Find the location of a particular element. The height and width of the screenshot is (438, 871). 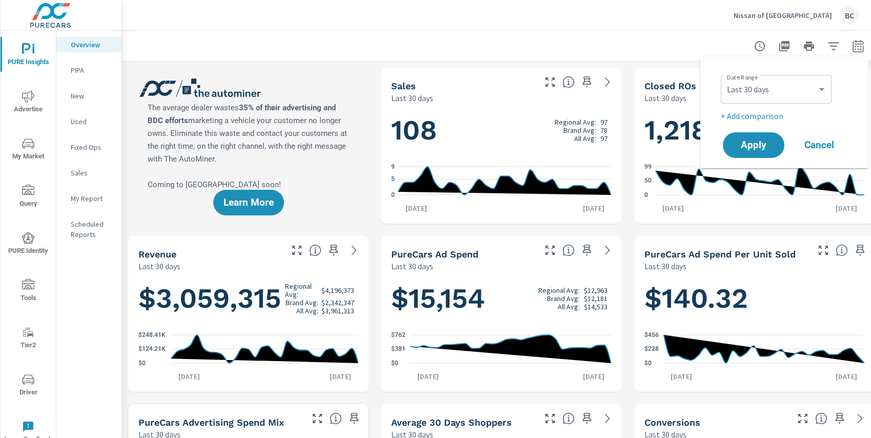

span: Tools is located at coordinates (28, 291).